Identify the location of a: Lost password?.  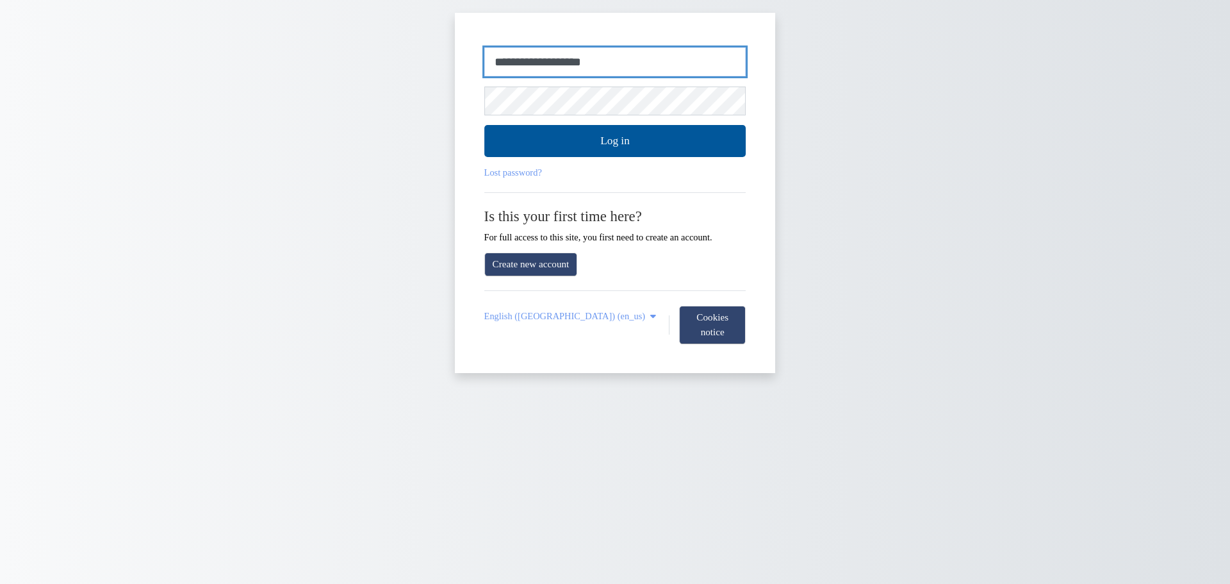
(513, 172).